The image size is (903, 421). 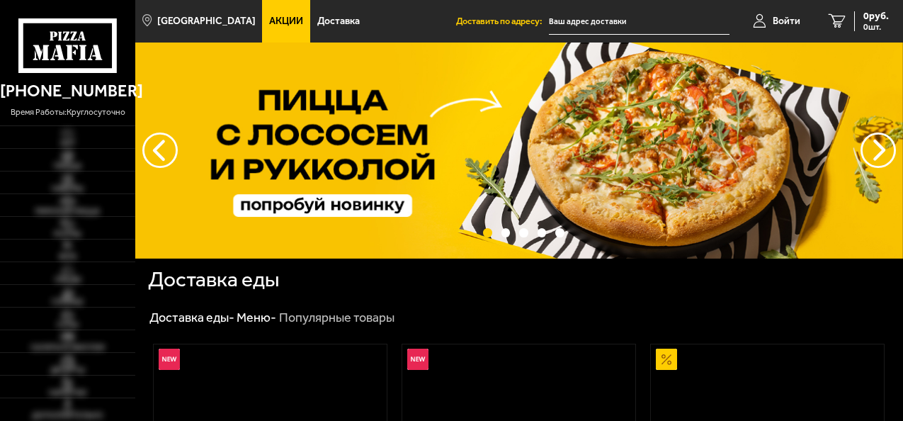 What do you see at coordinates (667, 359) in the screenshot?
I see `img: Акционный` at bounding box center [667, 359].